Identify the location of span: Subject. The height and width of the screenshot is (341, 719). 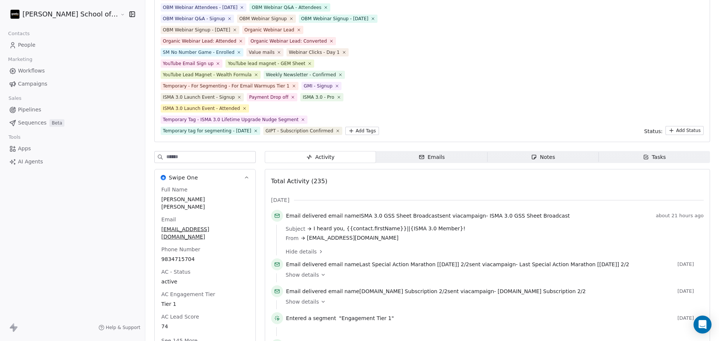
(295, 229).